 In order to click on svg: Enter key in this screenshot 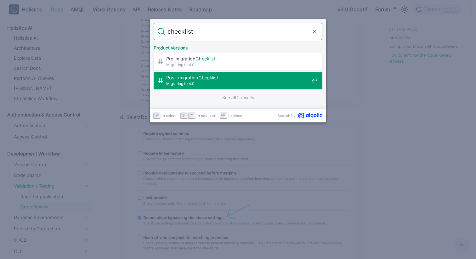, I will do `click(157, 115)`.